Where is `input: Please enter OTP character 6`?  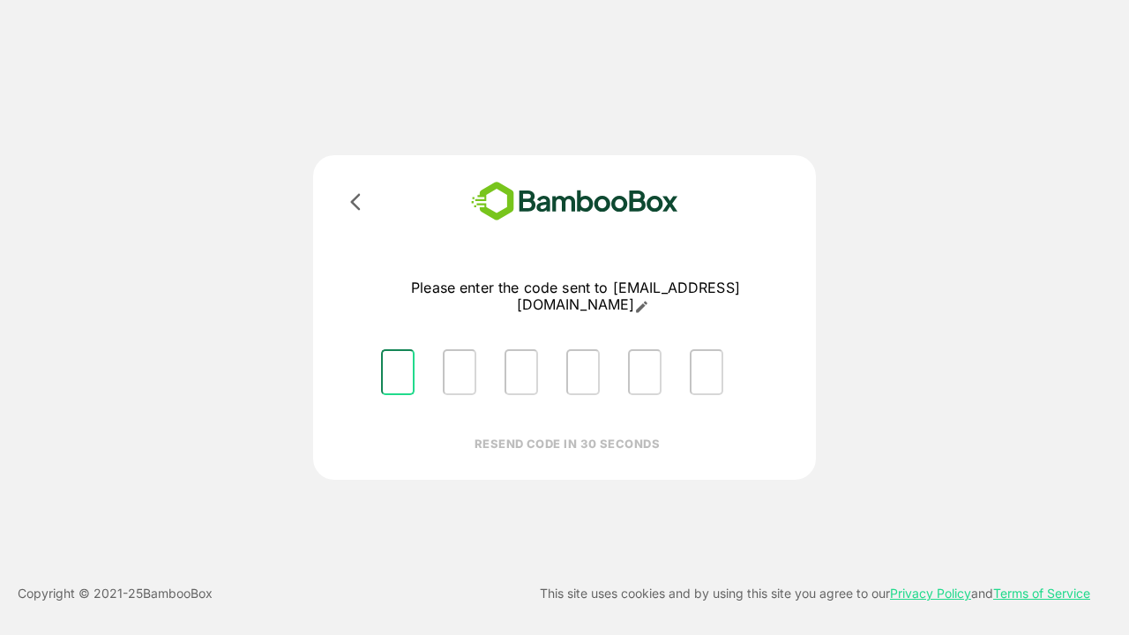 input: Please enter OTP character 6 is located at coordinates (706, 372).